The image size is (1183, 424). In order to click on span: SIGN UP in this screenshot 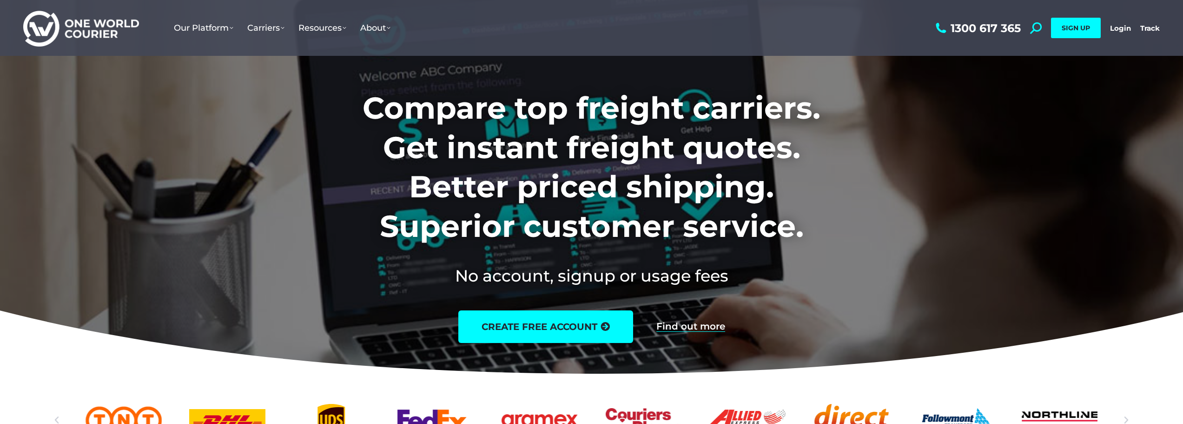, I will do `click(1076, 28)`.